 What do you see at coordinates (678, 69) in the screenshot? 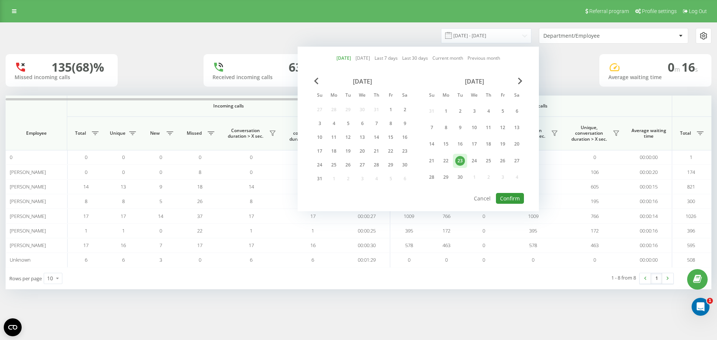
I see `span: m` at bounding box center [678, 69].